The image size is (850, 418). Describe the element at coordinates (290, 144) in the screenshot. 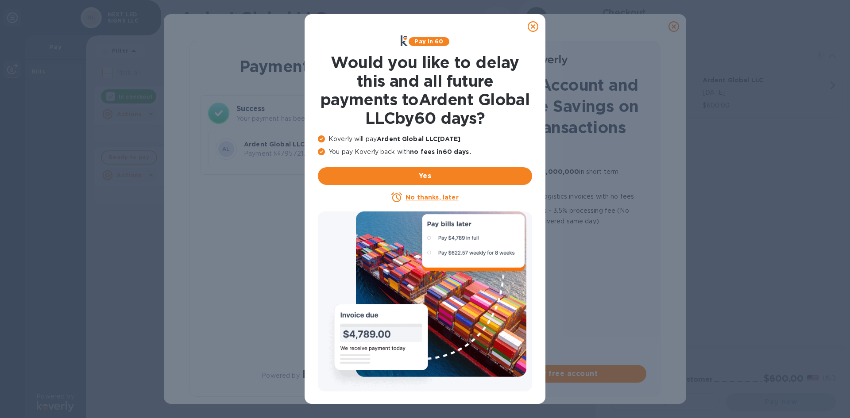

I see `p: Ardent Global LLC` at that location.